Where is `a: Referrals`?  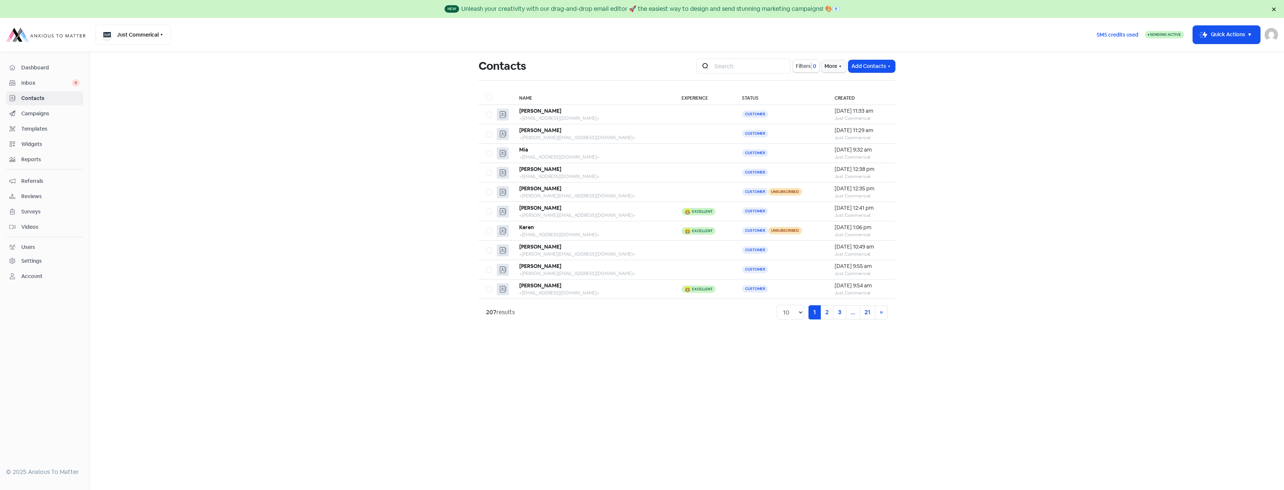 a: Referrals is located at coordinates (44, 181).